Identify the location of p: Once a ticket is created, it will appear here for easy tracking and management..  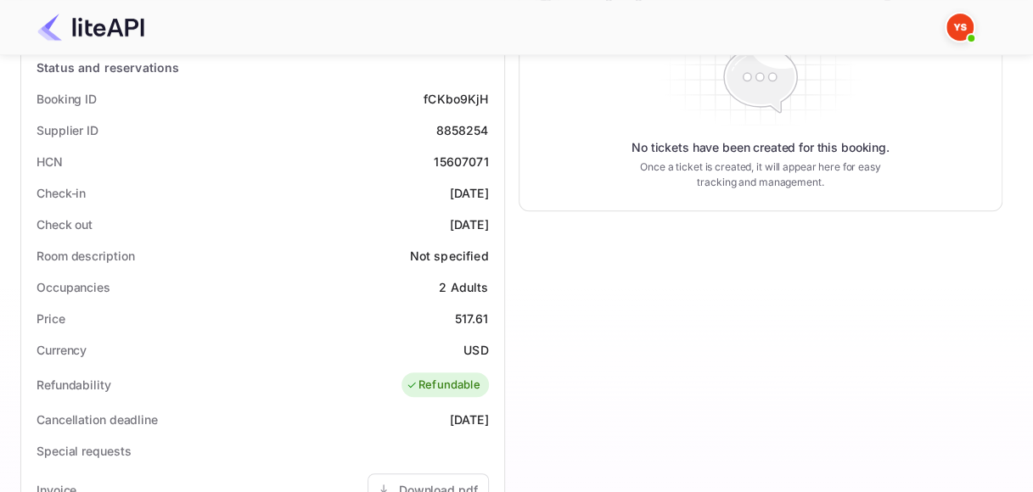
(761, 175).